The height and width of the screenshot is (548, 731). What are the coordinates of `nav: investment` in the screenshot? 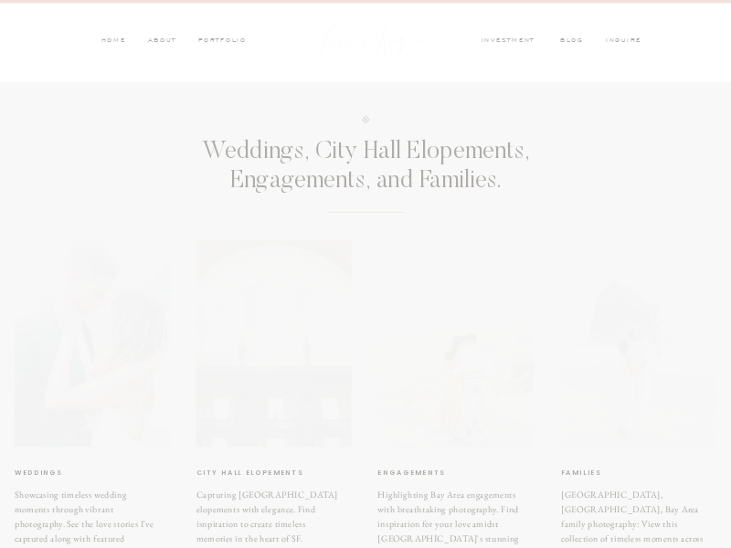 It's located at (511, 41).